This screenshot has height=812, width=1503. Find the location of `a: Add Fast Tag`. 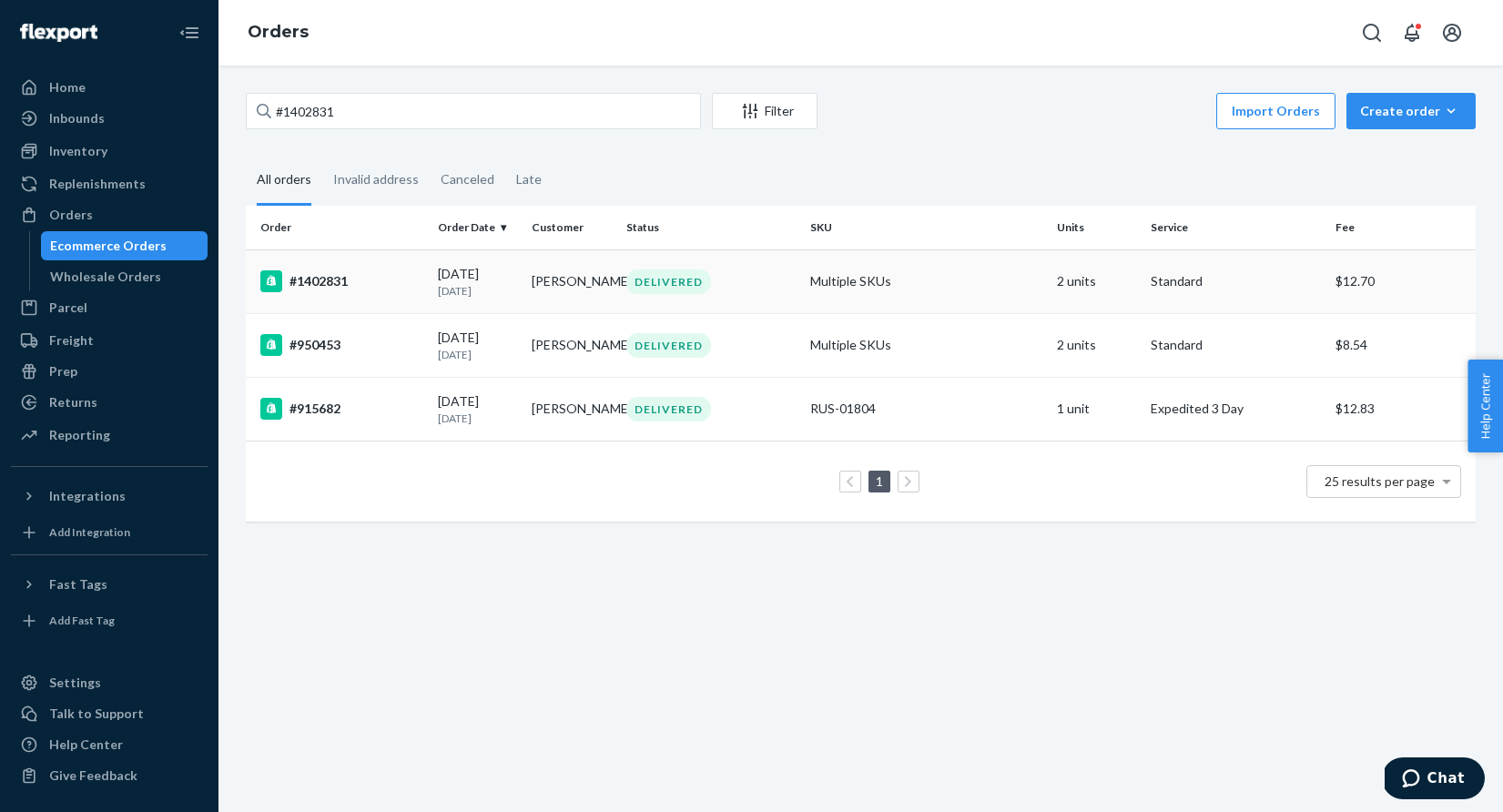

a: Add Fast Tag is located at coordinates (109, 620).